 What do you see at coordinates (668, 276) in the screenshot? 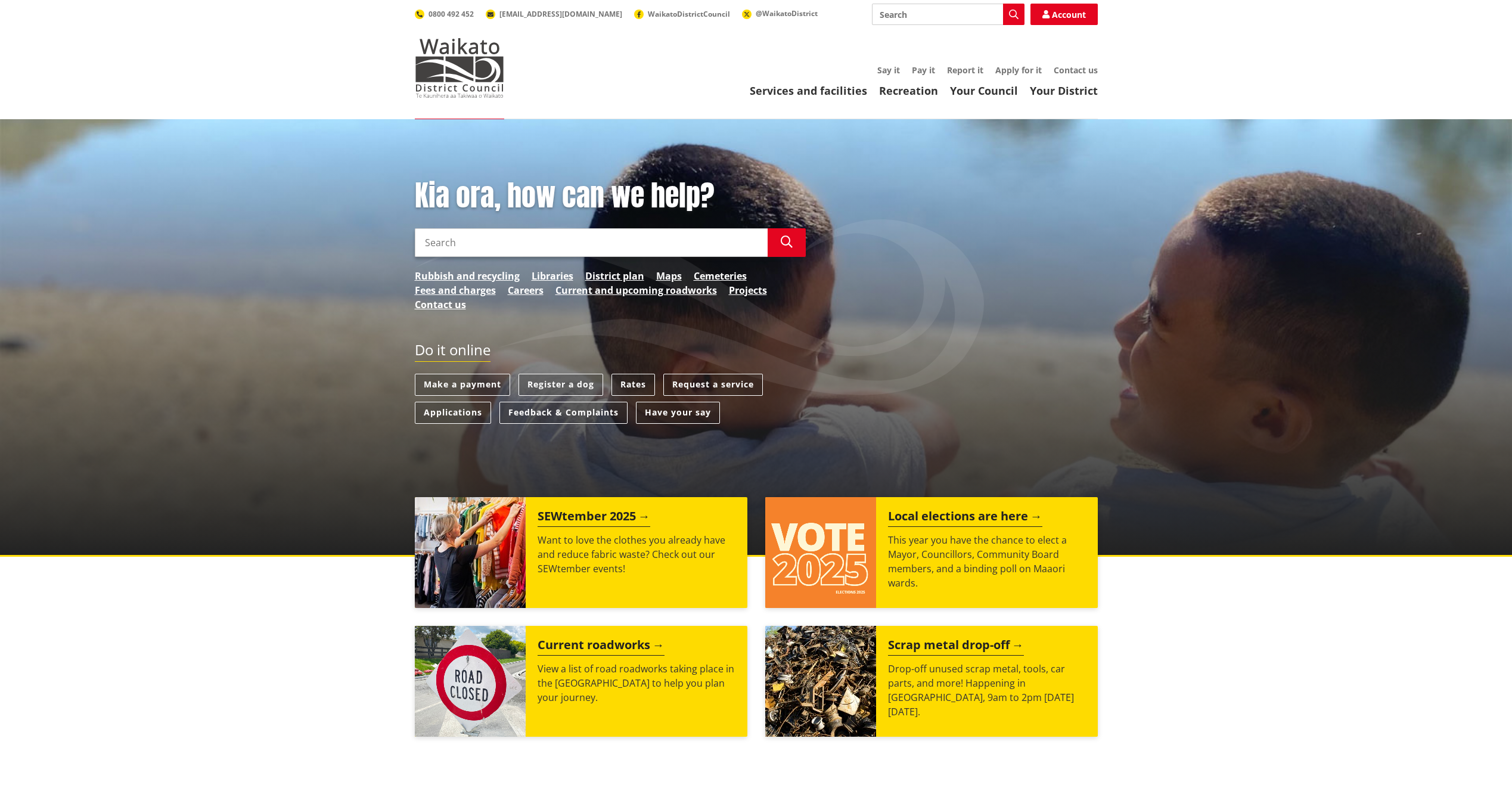
I see `a: Maps` at bounding box center [668, 276].